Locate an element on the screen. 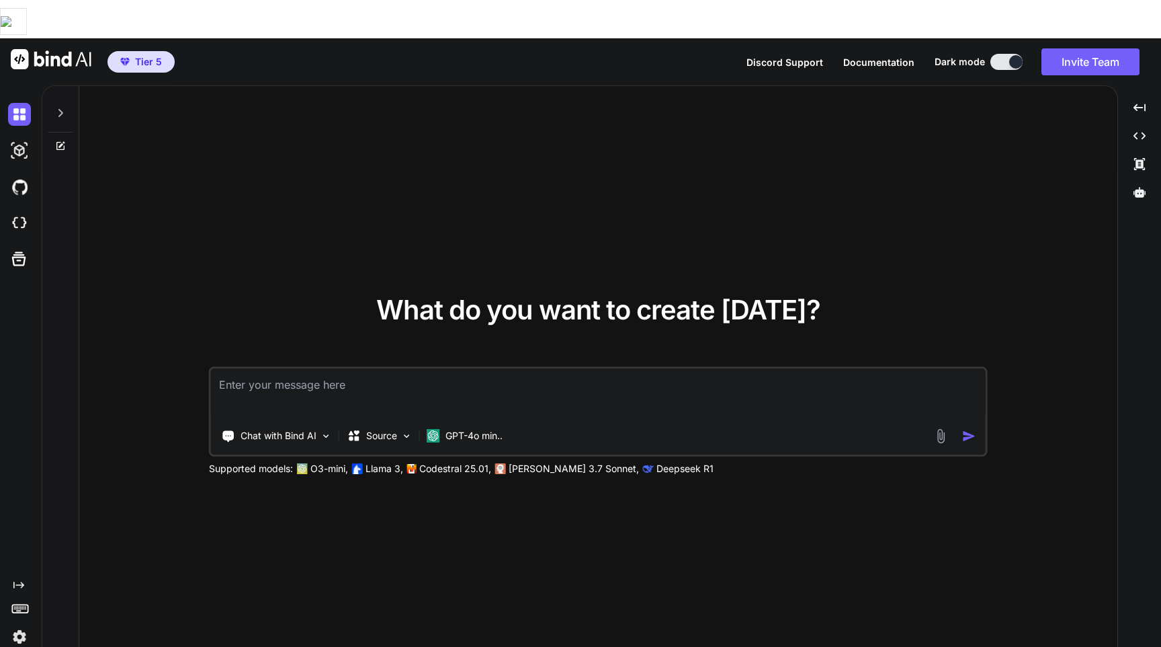  p: Source is located at coordinates (382, 435).